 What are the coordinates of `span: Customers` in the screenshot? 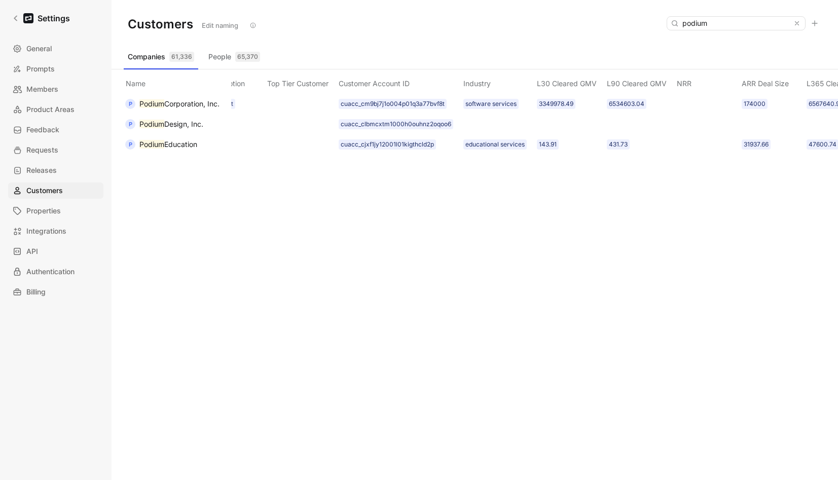 It's located at (45, 191).